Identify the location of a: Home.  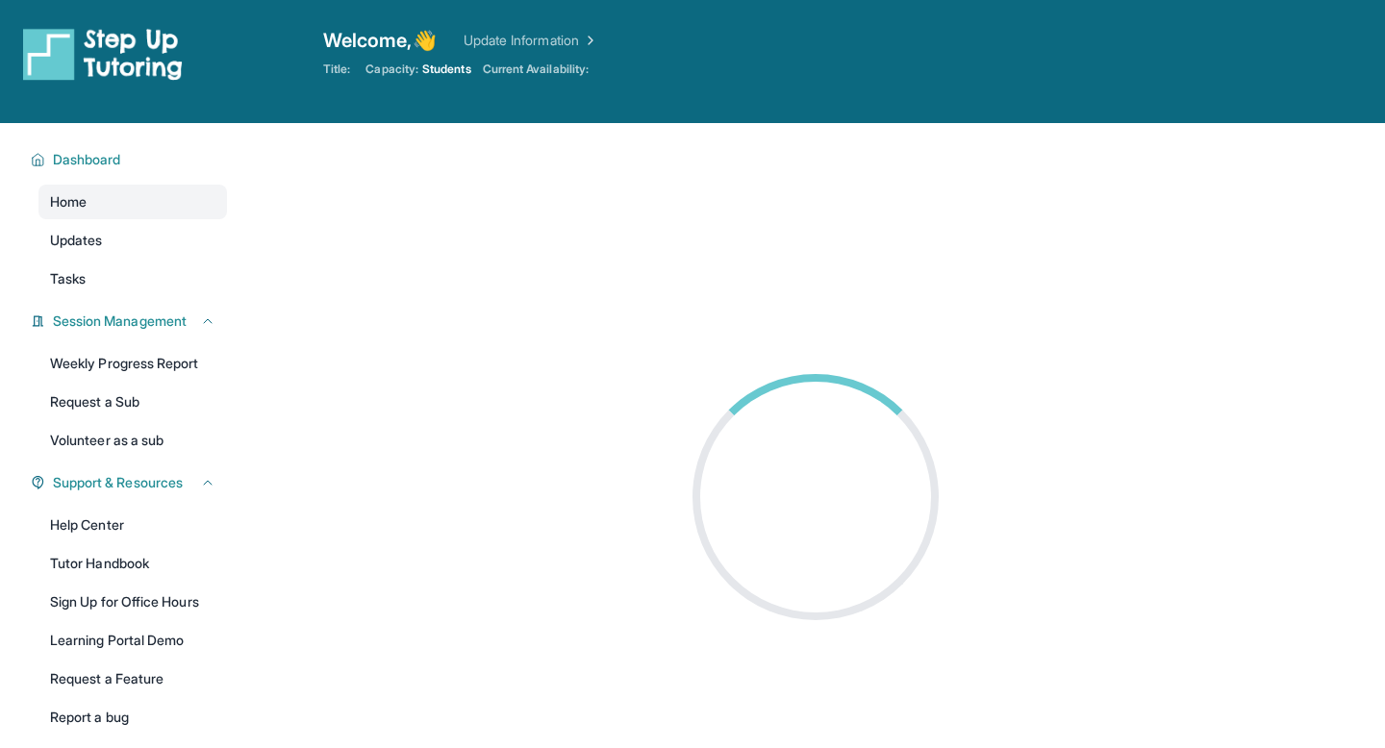
(133, 202).